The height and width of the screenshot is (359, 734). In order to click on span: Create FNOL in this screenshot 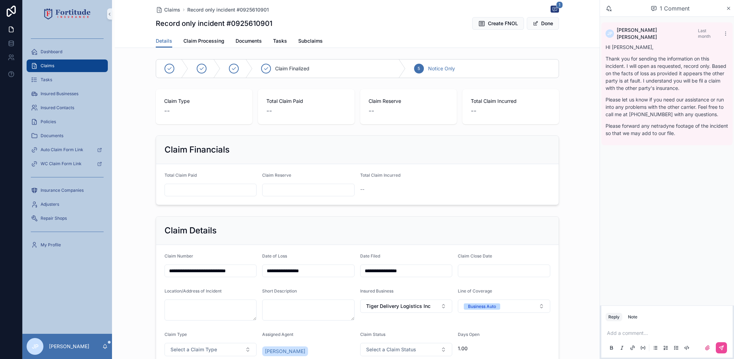, I will do `click(503, 23)`.